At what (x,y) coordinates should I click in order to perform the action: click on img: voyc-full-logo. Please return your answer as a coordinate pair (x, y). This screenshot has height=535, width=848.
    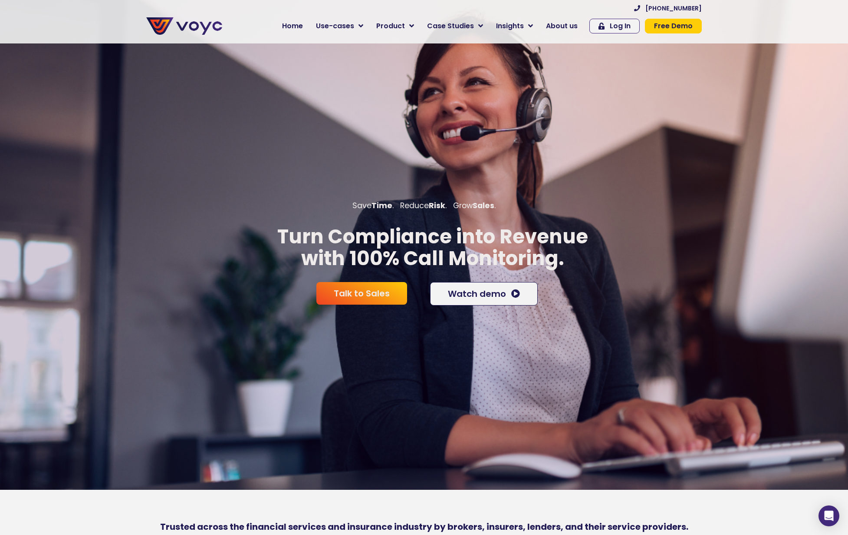
    Looking at the image, I should click on (184, 26).